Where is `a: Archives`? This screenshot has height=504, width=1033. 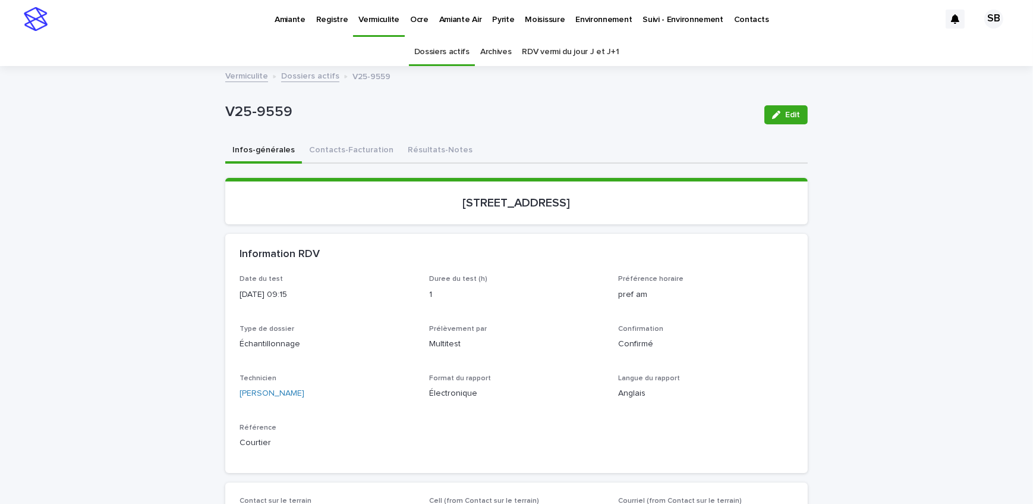
a: Archives is located at coordinates (496, 52).